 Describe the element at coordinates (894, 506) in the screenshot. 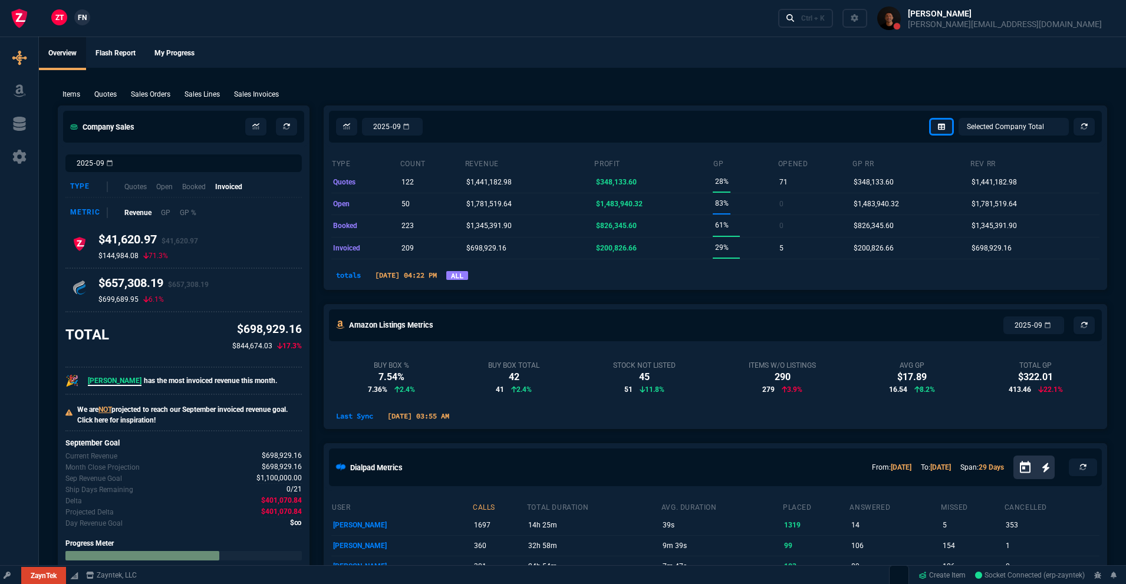

I see `th: answered` at that location.